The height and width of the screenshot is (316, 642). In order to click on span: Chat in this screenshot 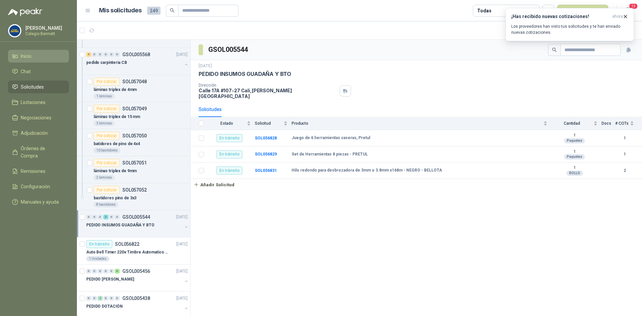, I will do `click(26, 72)`.